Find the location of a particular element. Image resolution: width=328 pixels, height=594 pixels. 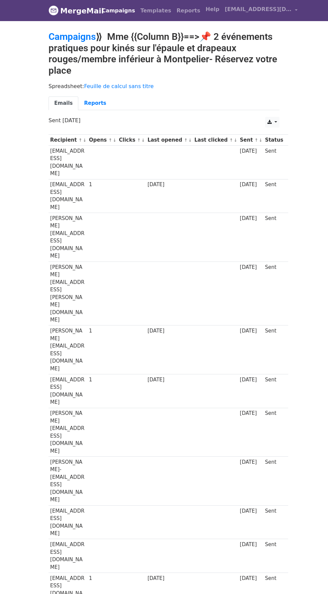

th: Opens is located at coordinates (102, 140).